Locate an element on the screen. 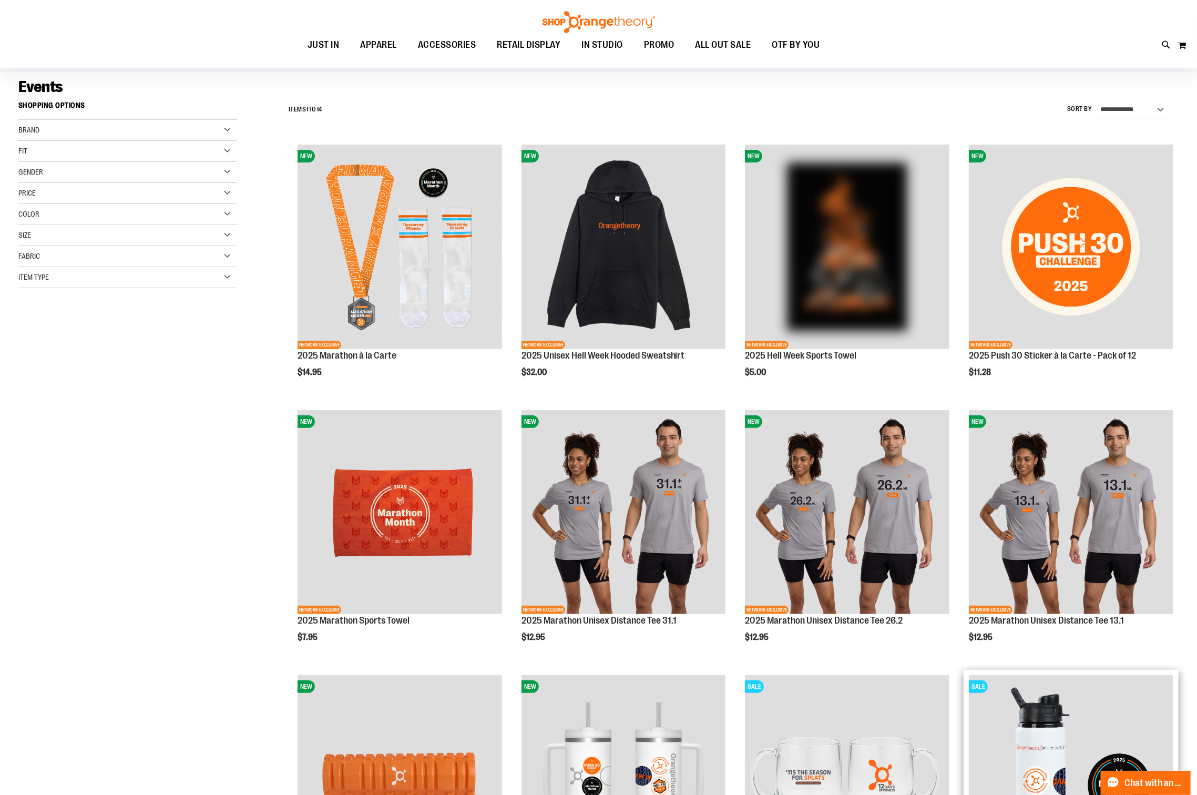  a: 2025 Marathon Unisex Distance Tee 31.1NEWNETWORK EXCLUSIVE is located at coordinates (623, 513).